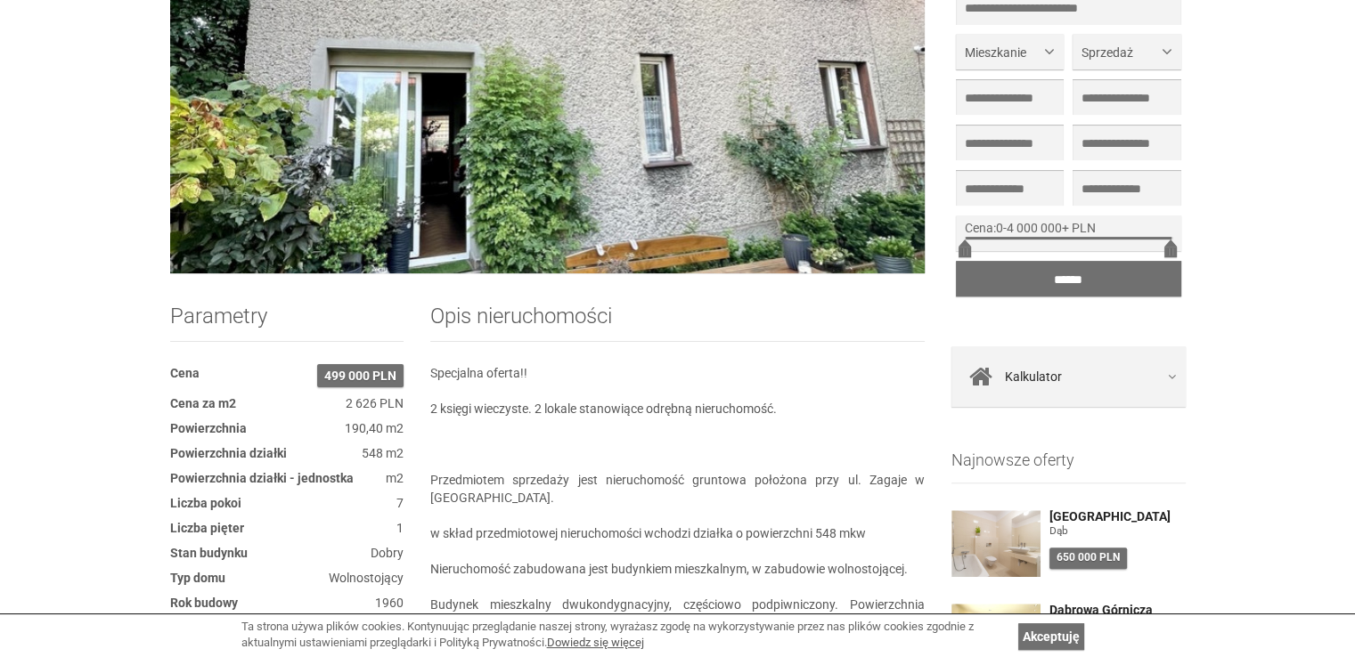 This screenshot has height=657, width=1355. Describe the element at coordinates (203, 403) in the screenshot. I see `dt: Cena za m2` at that location.